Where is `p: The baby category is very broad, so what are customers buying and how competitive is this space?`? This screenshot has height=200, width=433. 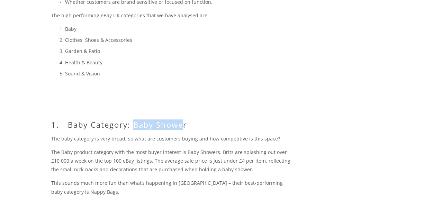
p: The baby category is very broad, so what are customers buying and how competitive is this space? is located at coordinates (172, 139).